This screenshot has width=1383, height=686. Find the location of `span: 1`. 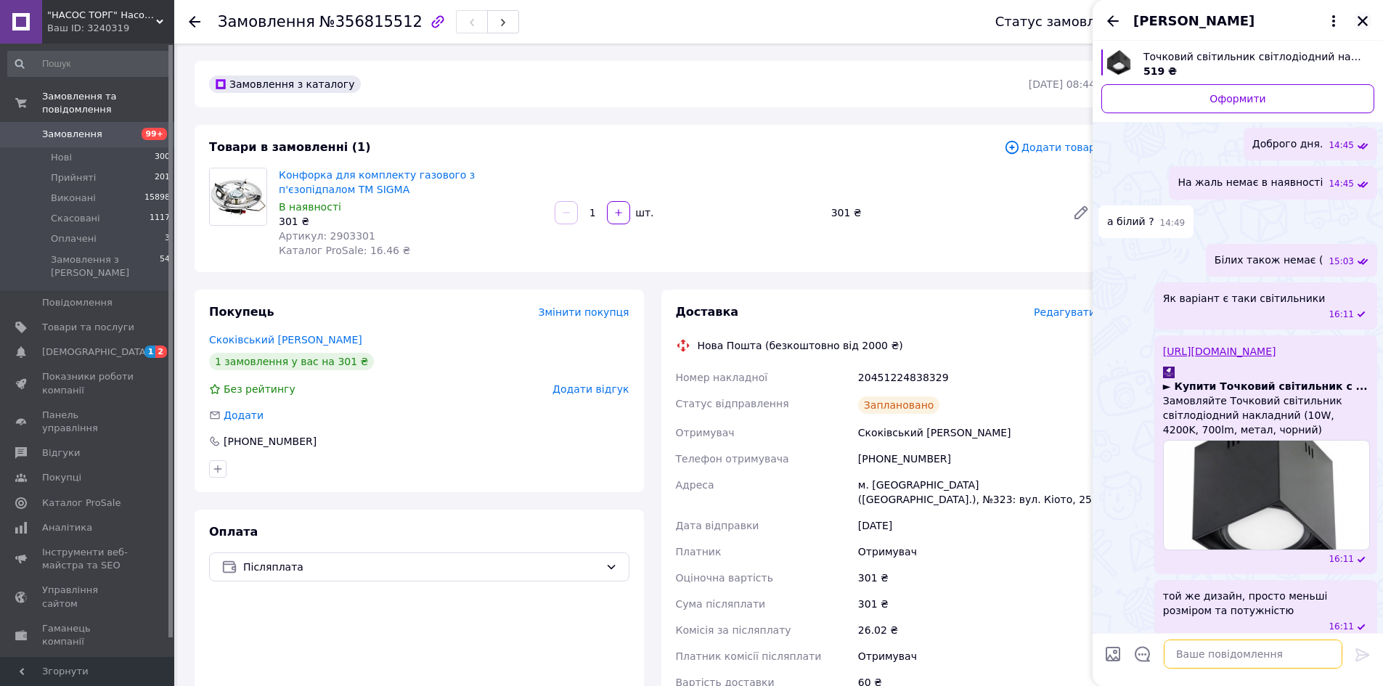

span: 1 is located at coordinates (150, 351).